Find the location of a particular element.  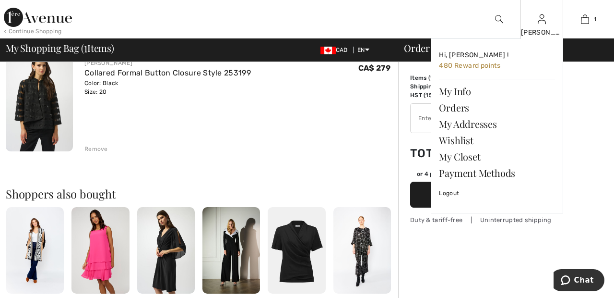

a: Sign In is located at coordinates (542, 19).